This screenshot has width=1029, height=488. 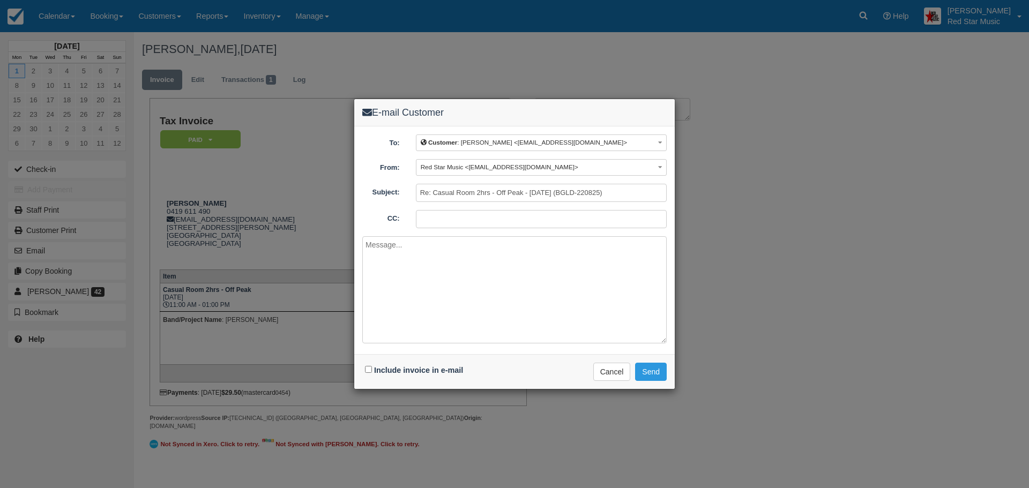 I want to click on button: Send, so click(x=650, y=372).